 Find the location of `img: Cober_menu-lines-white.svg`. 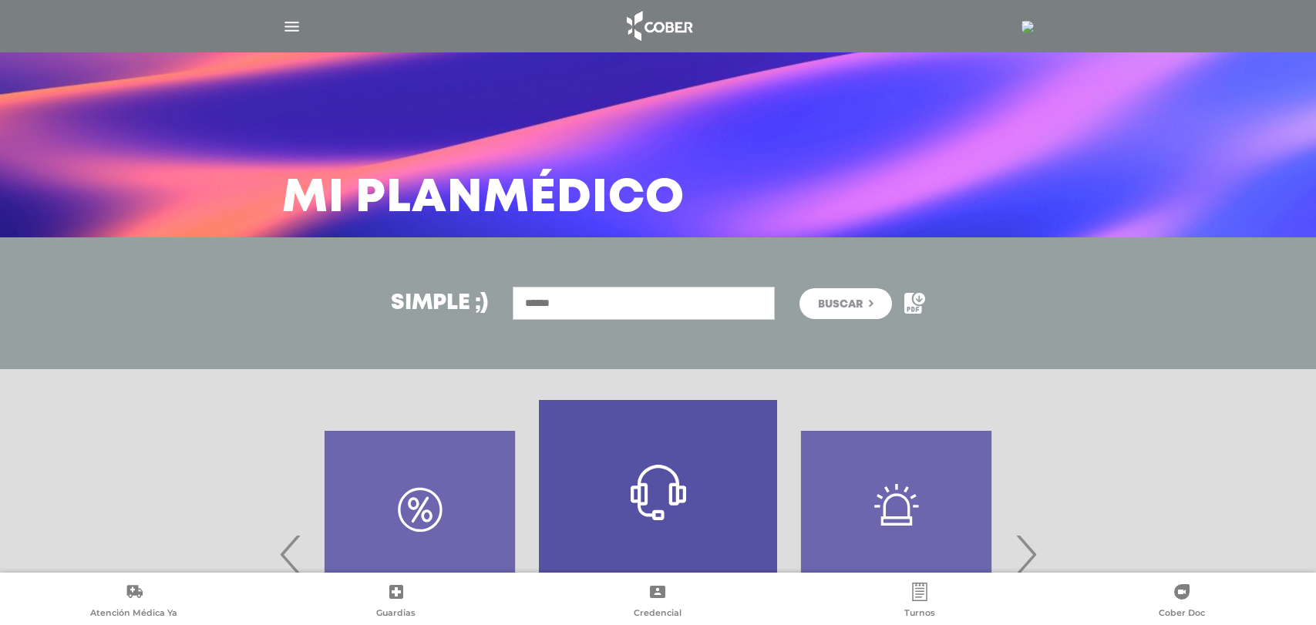

img: Cober_menu-lines-white.svg is located at coordinates (291, 26).